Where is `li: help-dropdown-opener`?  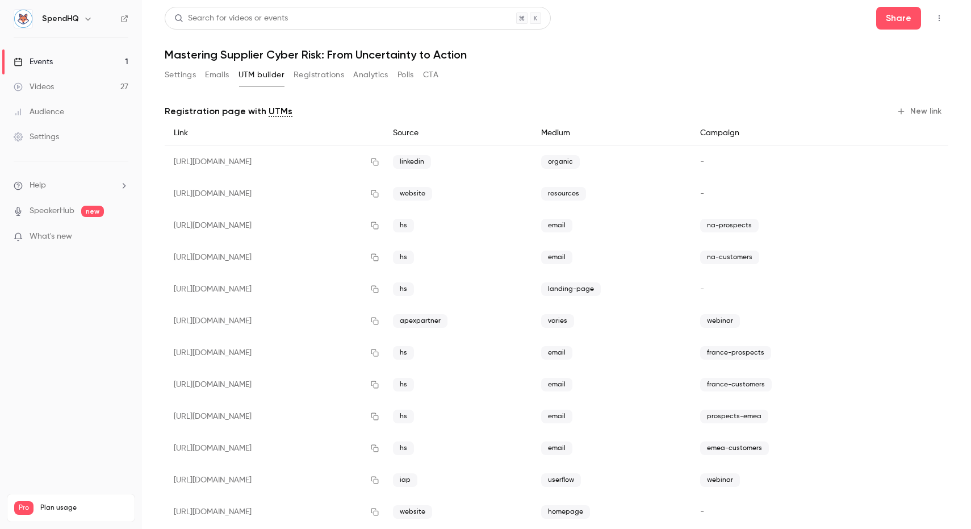 li: help-dropdown-opener is located at coordinates (71, 185).